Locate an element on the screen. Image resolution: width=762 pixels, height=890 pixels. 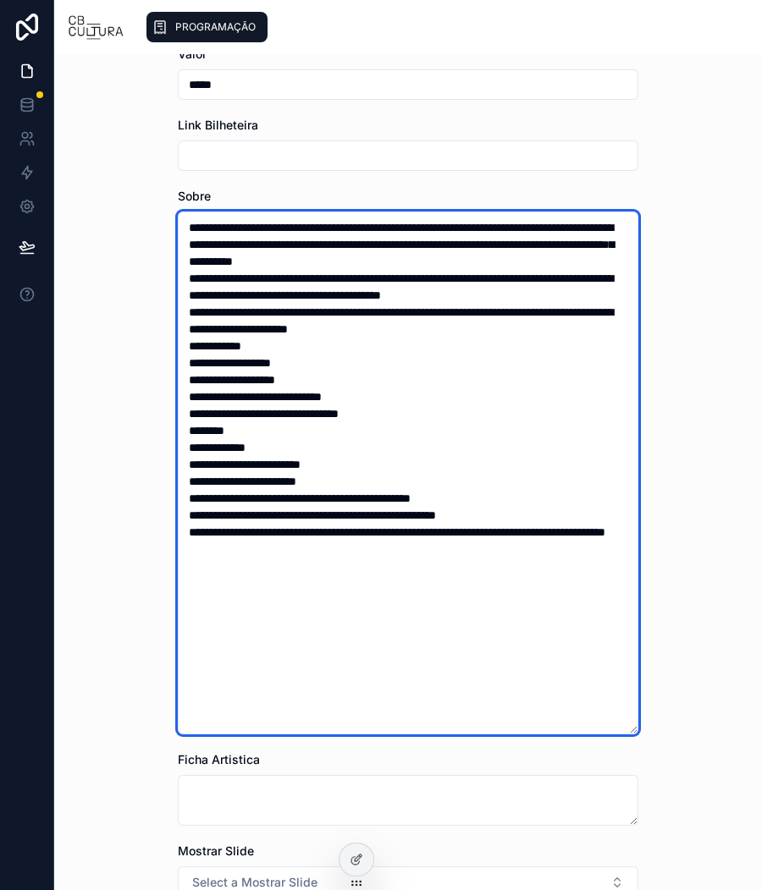
span: Ficha Artistica is located at coordinates (218, 759).